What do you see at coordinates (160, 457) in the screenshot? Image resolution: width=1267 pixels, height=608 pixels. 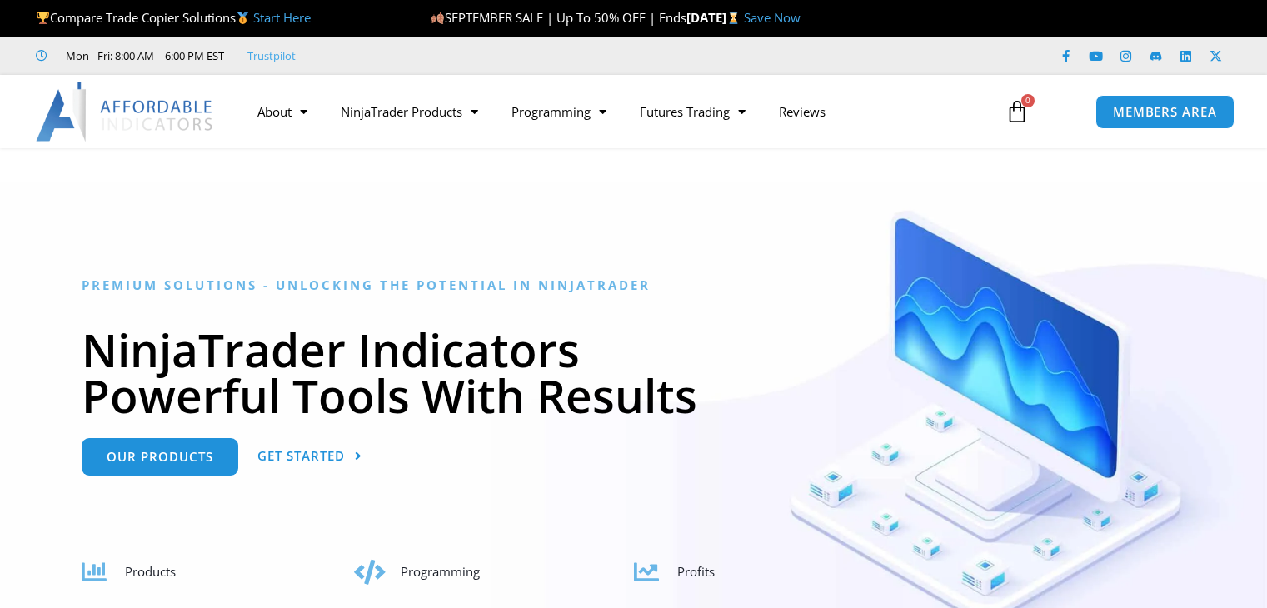 I see `span: Our Products` at bounding box center [160, 457].